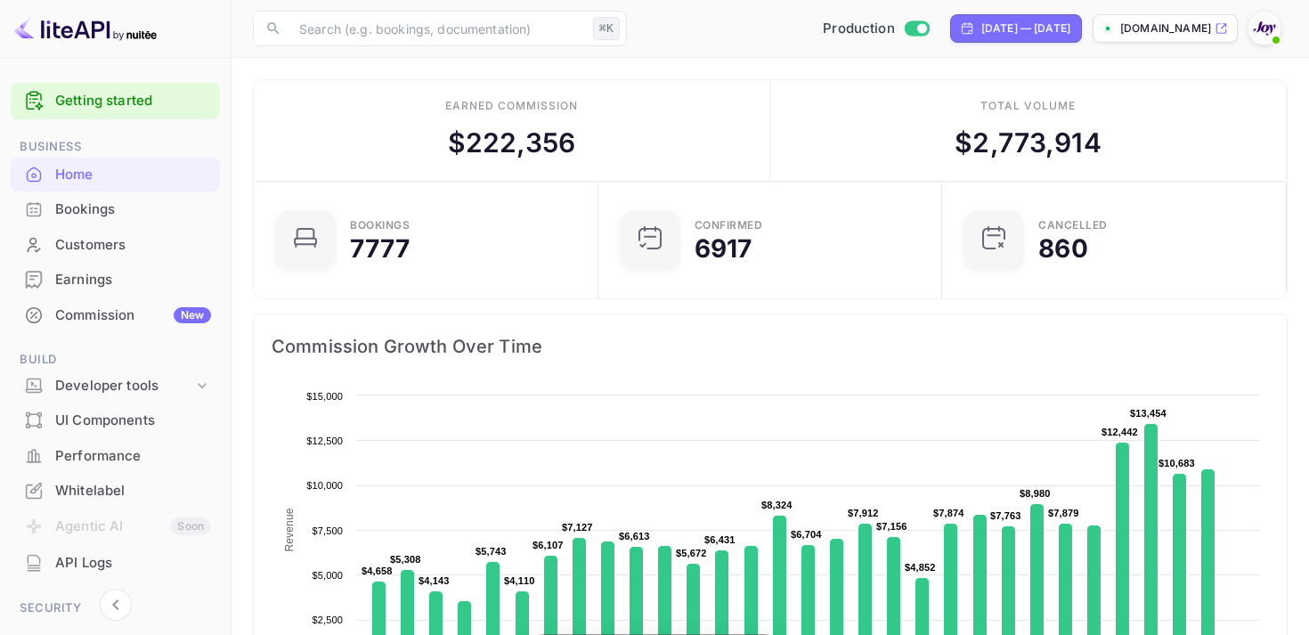  I want to click on text: $10,000, so click(324, 485).